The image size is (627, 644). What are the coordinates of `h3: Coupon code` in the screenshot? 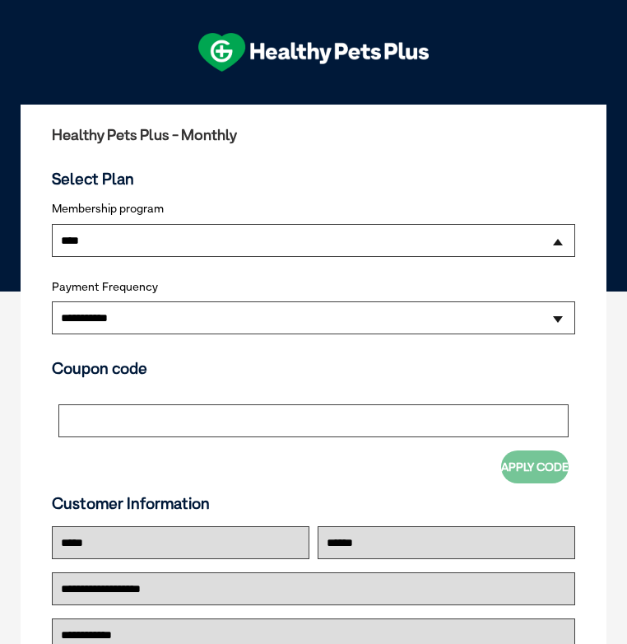 It's located at (314, 368).